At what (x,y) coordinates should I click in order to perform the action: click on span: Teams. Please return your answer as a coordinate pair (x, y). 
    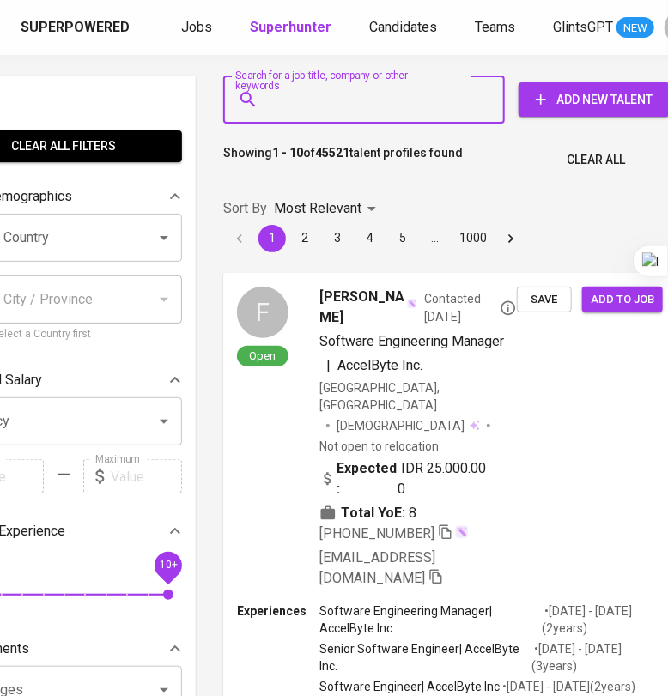
    Looking at the image, I should click on (495, 27).